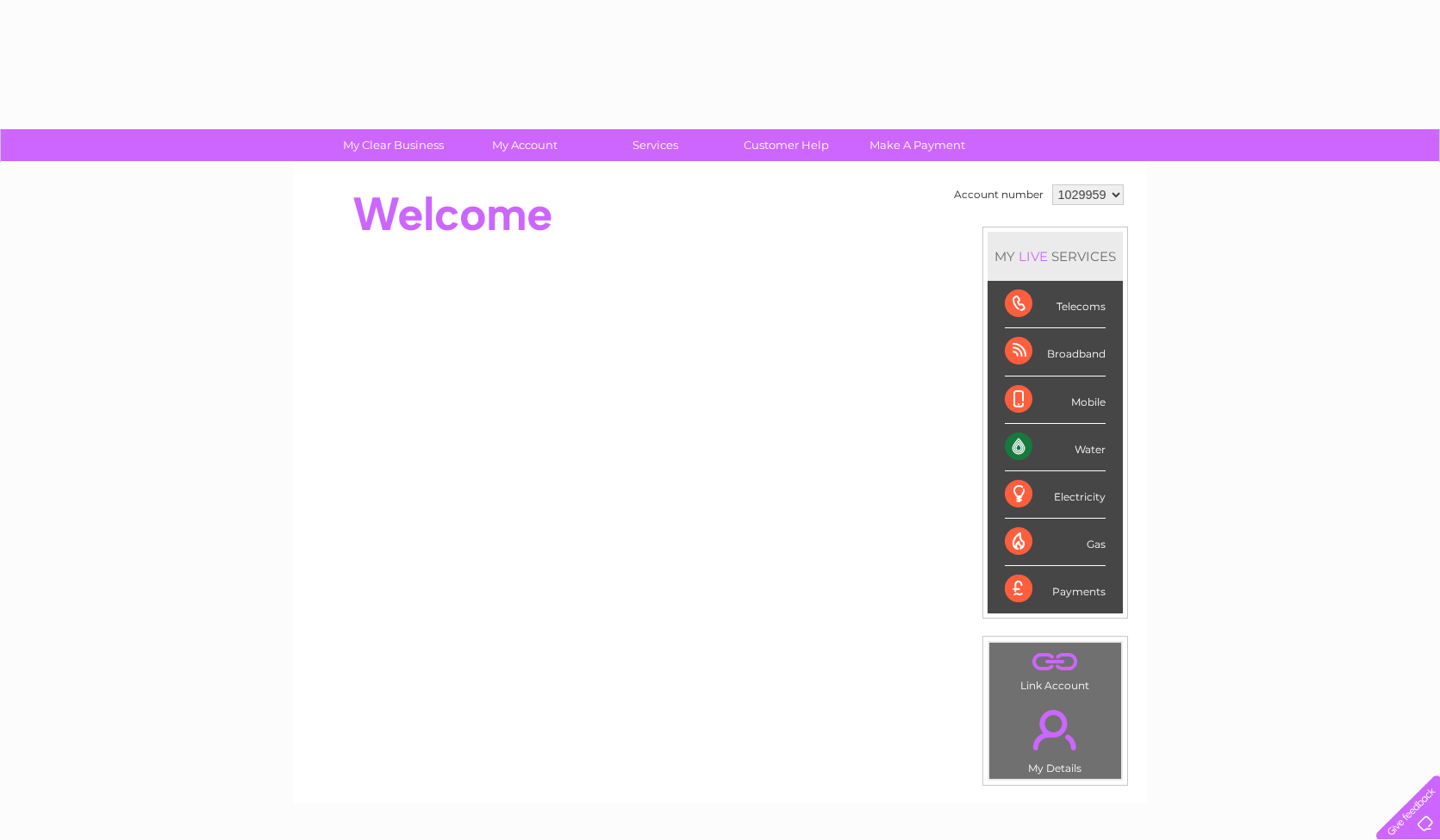 The width and height of the screenshot is (1440, 840). Describe the element at coordinates (1033, 255) in the screenshot. I see `div: LIVE` at that location.